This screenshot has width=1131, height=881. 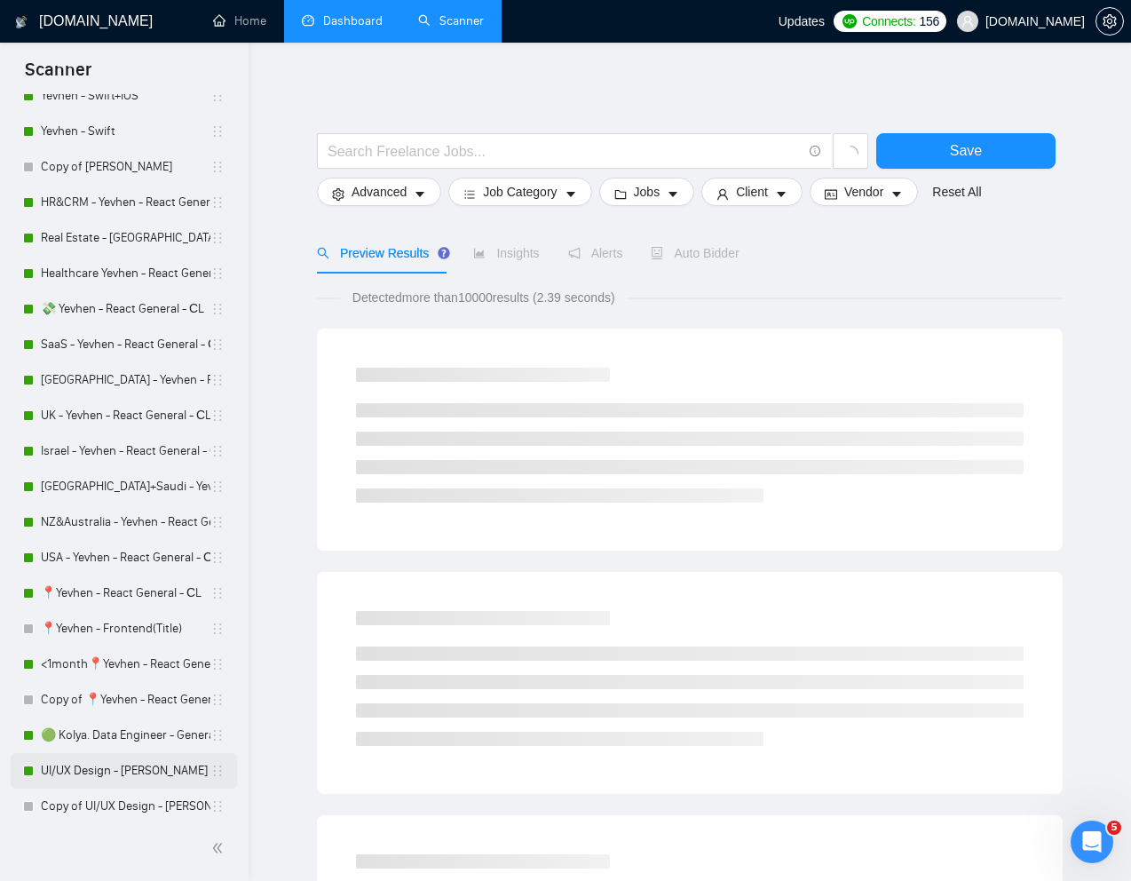 I want to click on a: 📍Yevhen - React General - СL, so click(x=125, y=593).